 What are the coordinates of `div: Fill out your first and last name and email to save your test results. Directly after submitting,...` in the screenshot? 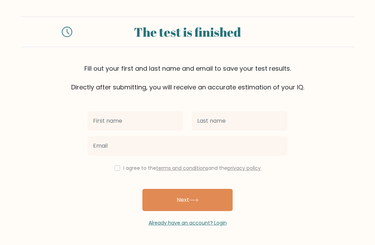 It's located at (187, 78).